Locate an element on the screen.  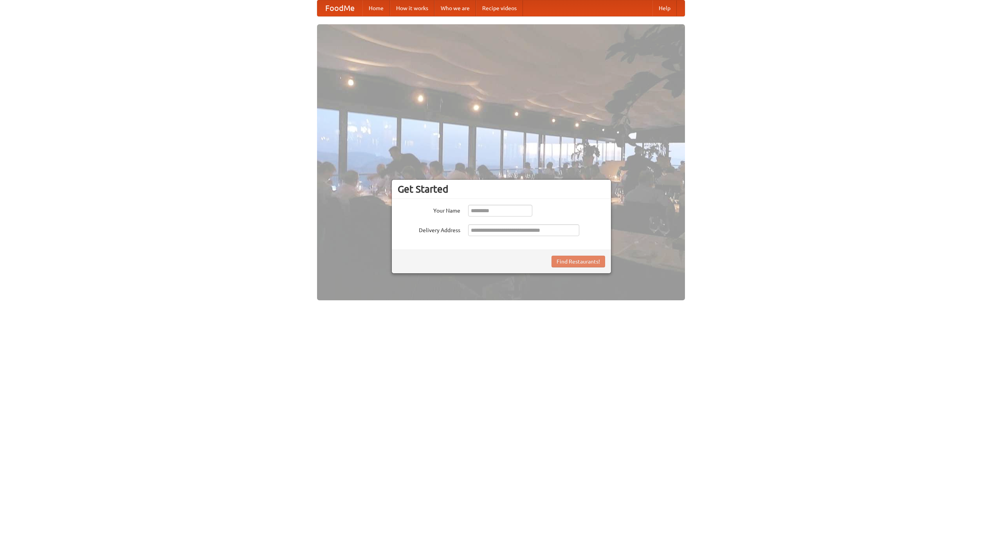
a: Home is located at coordinates (376, 8).